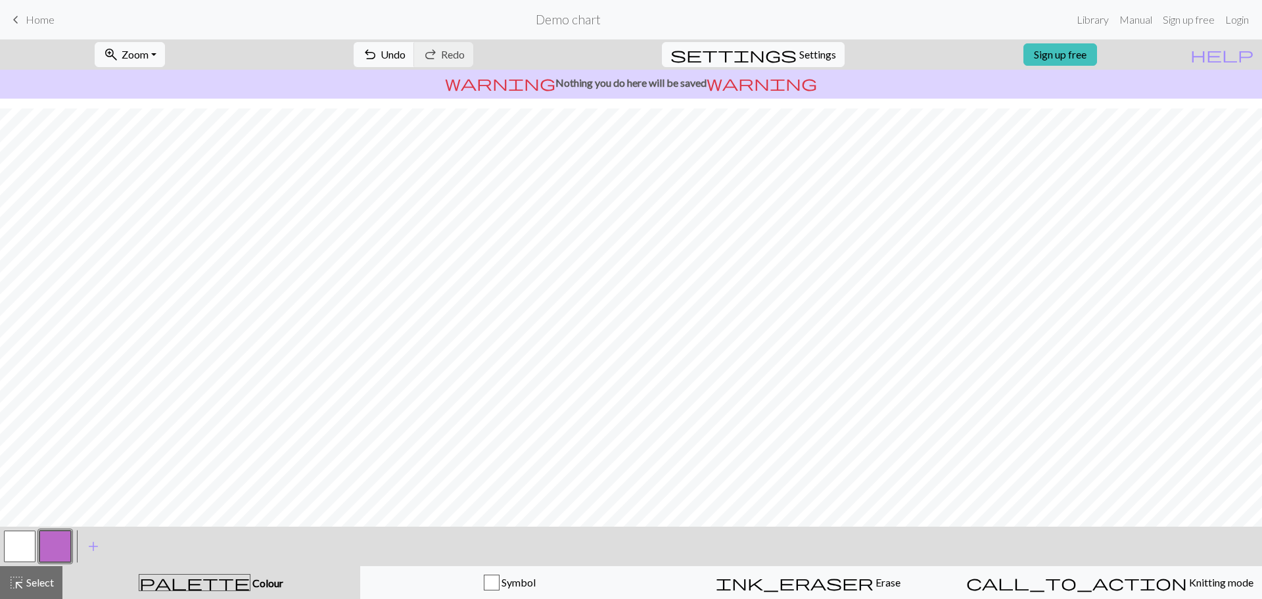  I want to click on span: undo, so click(370, 55).